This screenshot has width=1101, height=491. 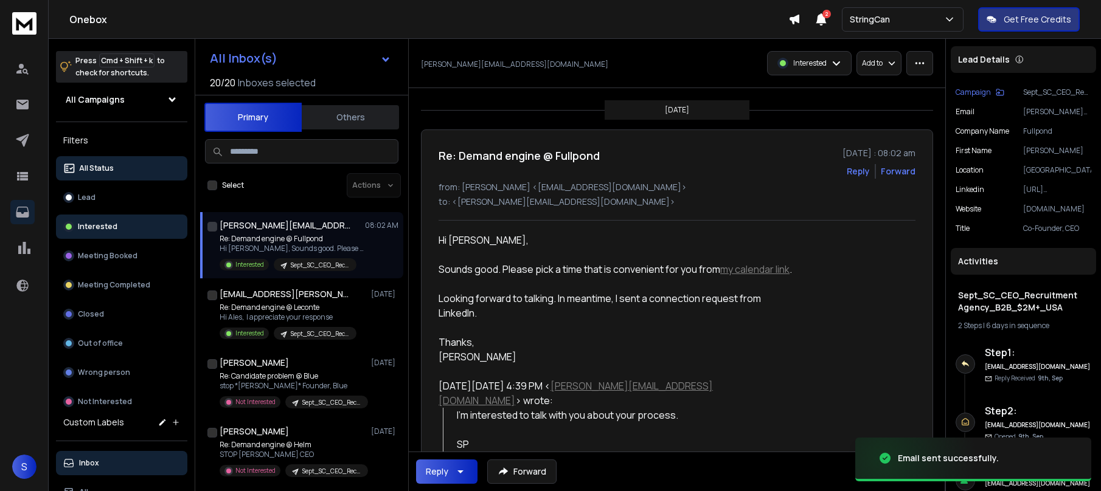 I want to click on div: Forward, so click(x=898, y=172).